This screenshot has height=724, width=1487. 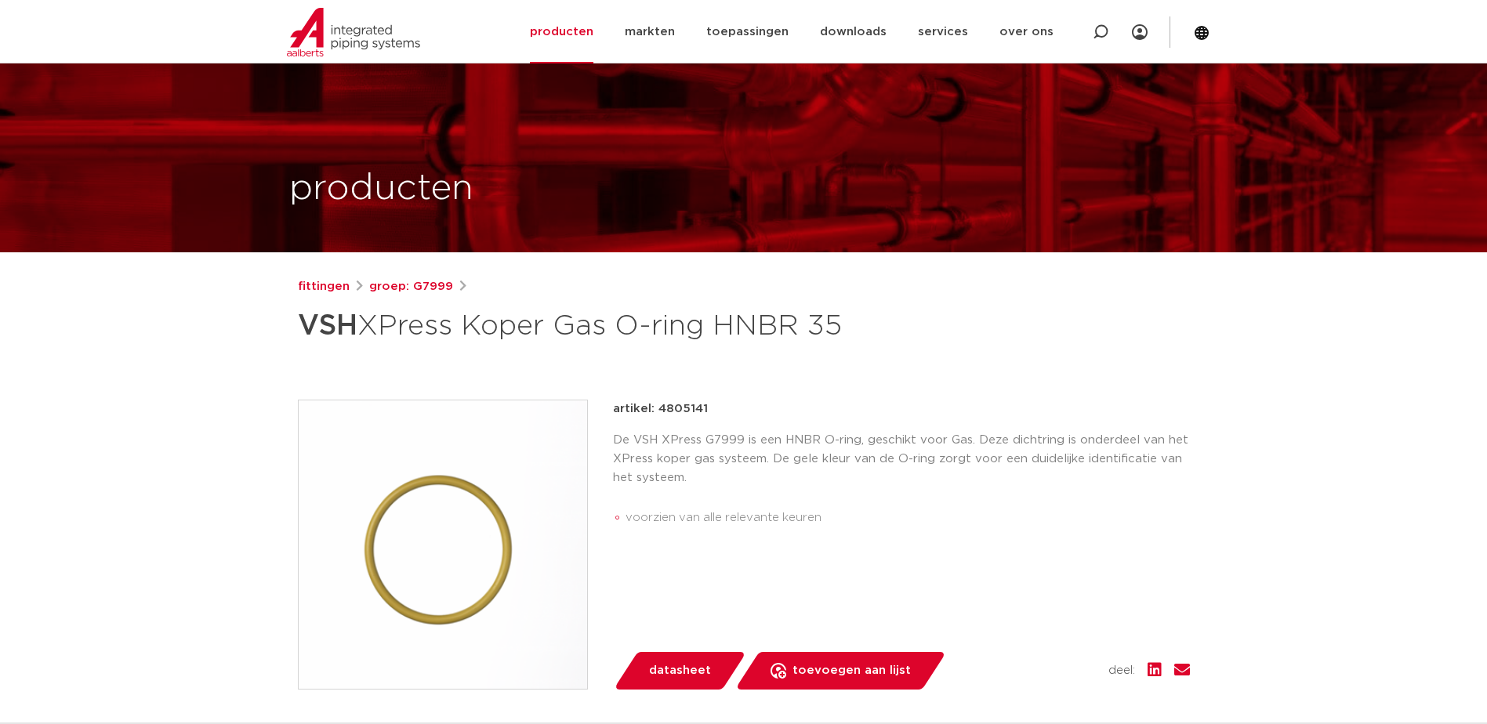 I want to click on h1: producten, so click(x=381, y=189).